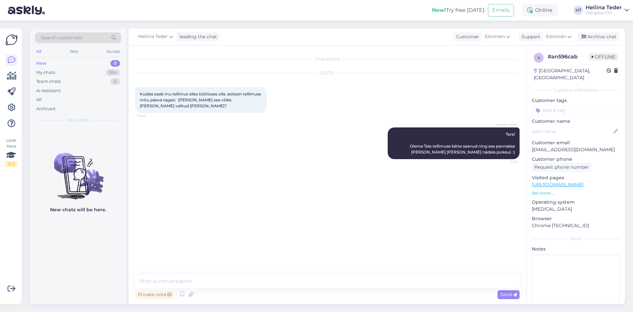 The width and height of the screenshot is (633, 312). I want to click on div: My chats, so click(45, 73).